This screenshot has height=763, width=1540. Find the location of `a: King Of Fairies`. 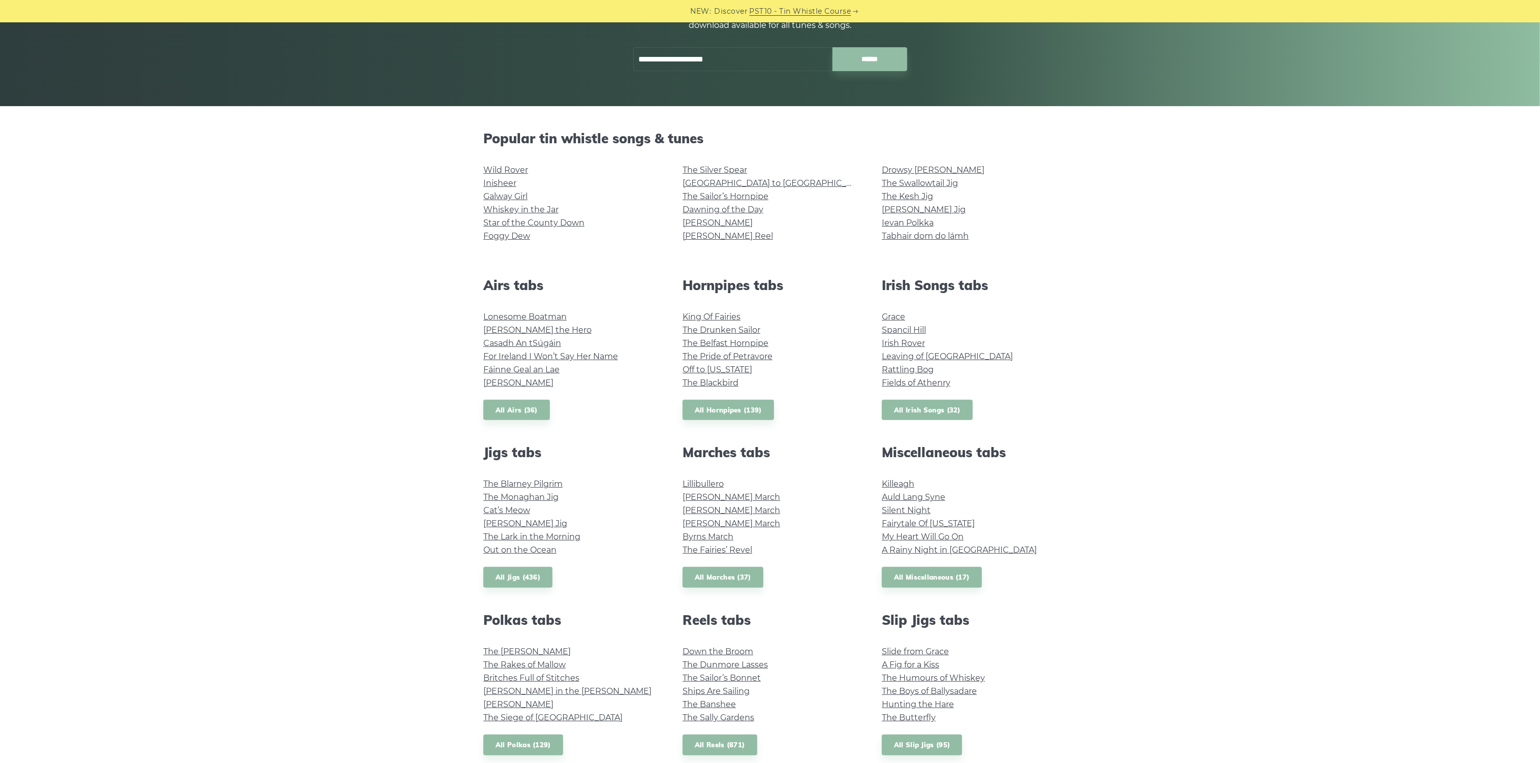

a: King Of Fairies is located at coordinates (712, 317).